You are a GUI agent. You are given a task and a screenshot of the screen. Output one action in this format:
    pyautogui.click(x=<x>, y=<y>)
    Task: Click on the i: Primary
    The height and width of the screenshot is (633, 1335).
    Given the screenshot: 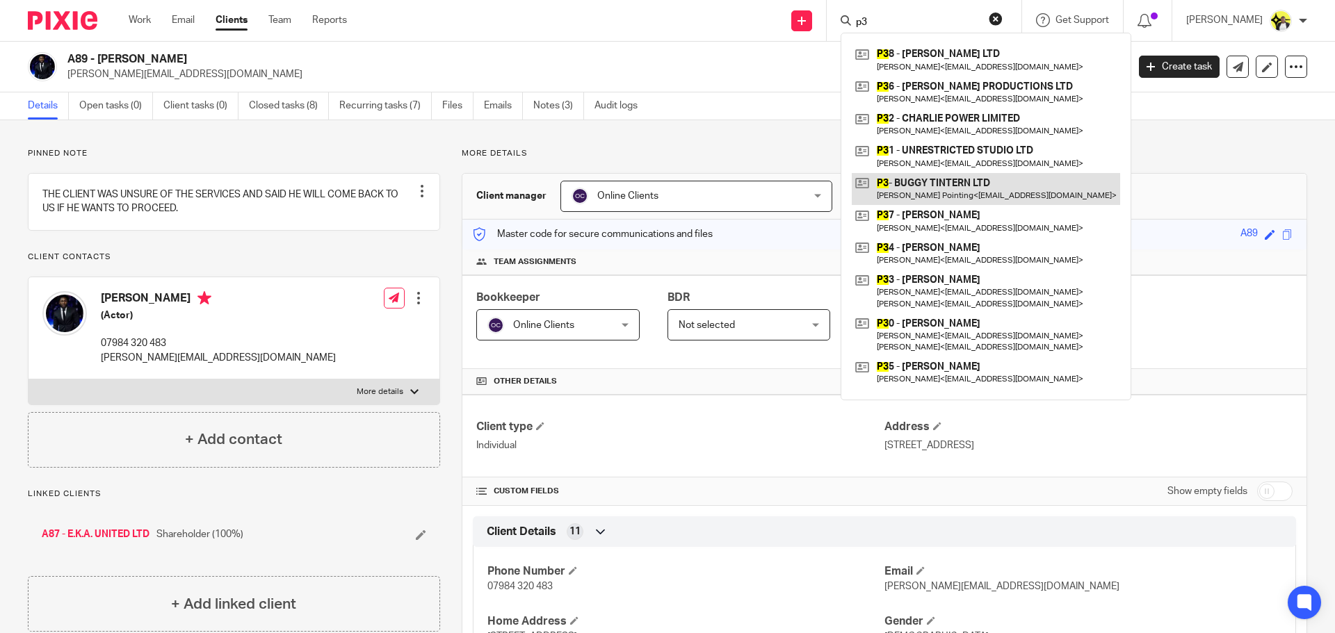 What is the action you would take?
    pyautogui.click(x=204, y=298)
    